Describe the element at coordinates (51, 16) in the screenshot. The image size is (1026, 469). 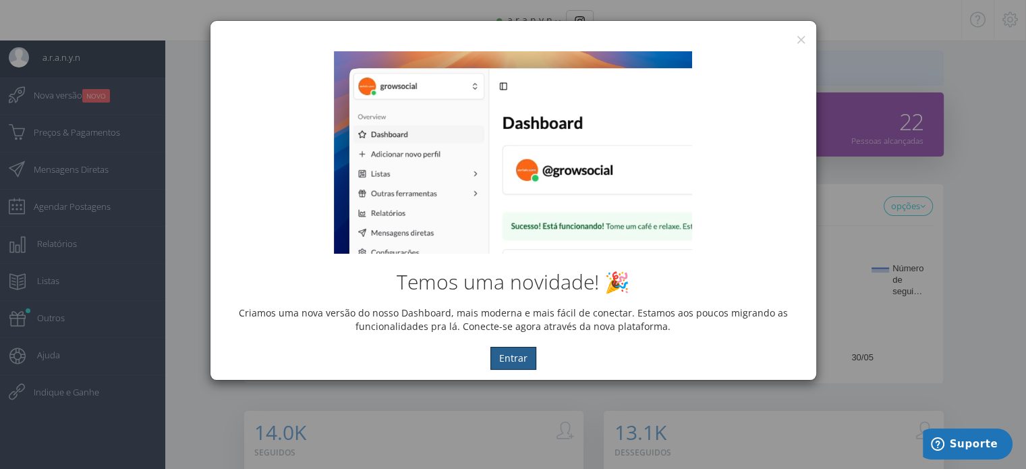
I see `span: Suporte` at that location.